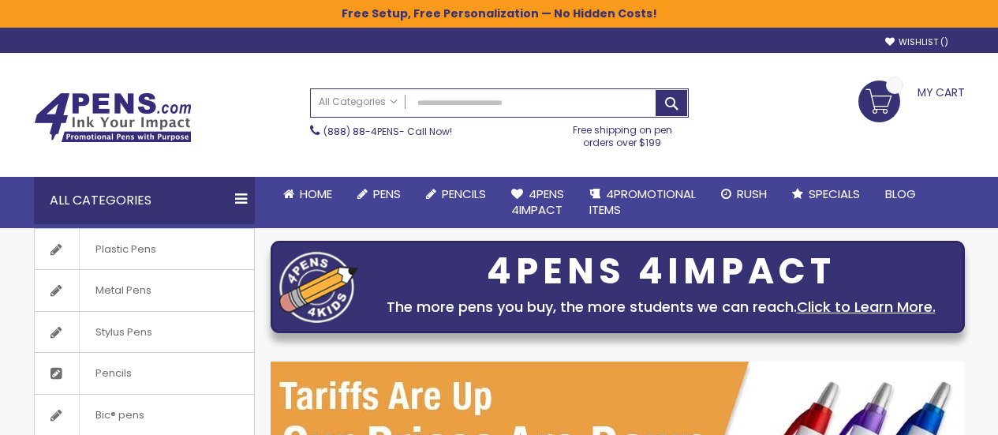 The width and height of the screenshot is (998, 435). Describe the element at coordinates (834, 193) in the screenshot. I see `span: Specials` at that location.